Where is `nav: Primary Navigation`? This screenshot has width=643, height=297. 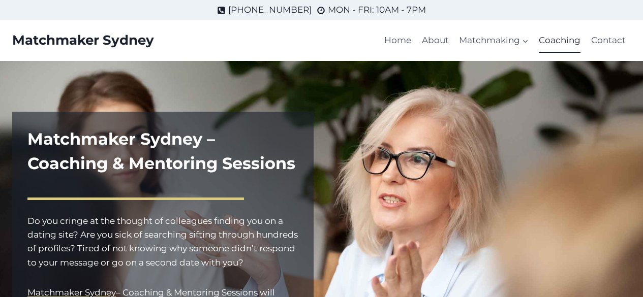 nav: Primary Navigation is located at coordinates (505, 41).